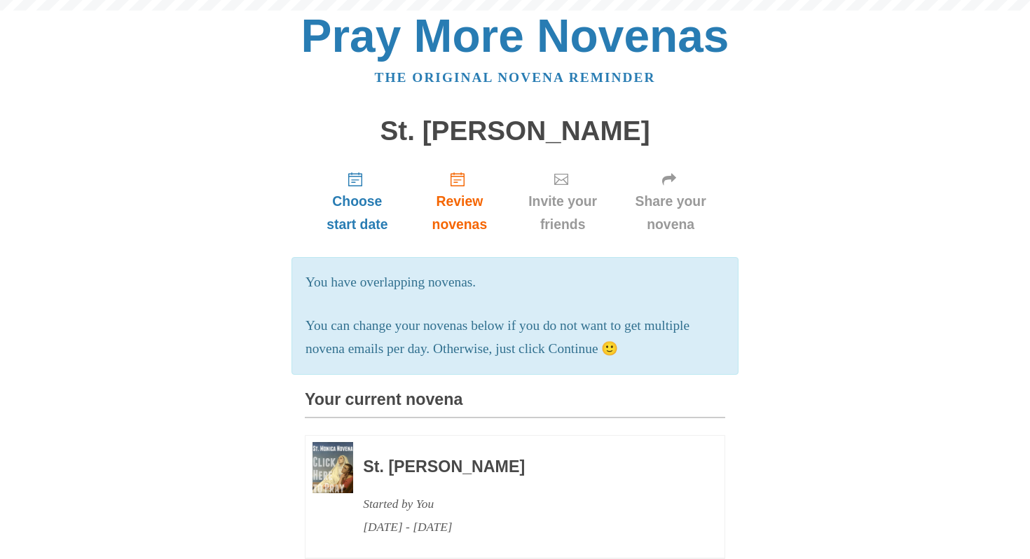  What do you see at coordinates (460, 213) in the screenshot?
I see `span: Review novenas` at bounding box center [460, 213].